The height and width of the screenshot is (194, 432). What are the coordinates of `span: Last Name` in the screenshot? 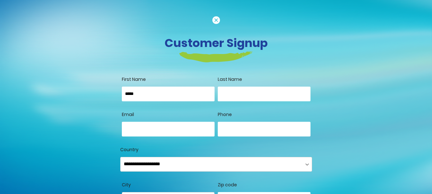 It's located at (230, 79).